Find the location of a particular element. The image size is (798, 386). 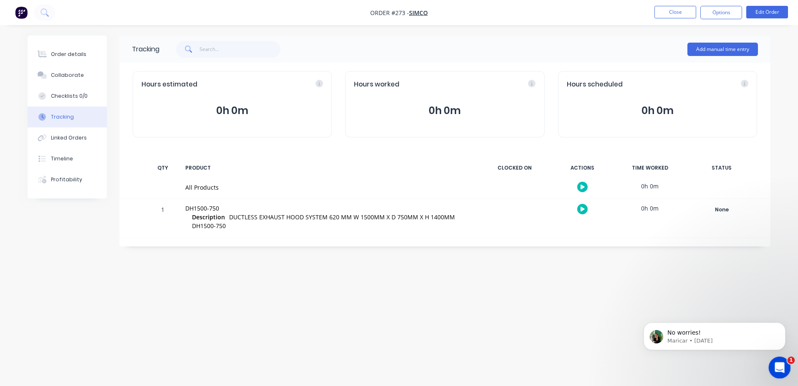

button: Close is located at coordinates (675, 12).